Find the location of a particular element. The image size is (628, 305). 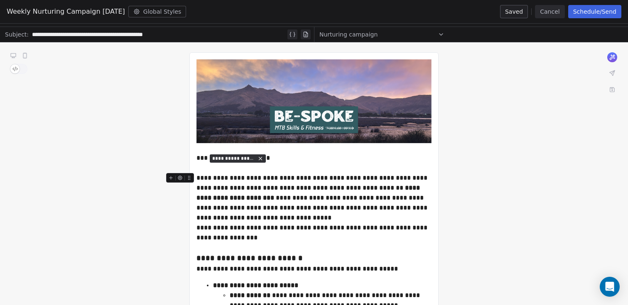

button: Cancel is located at coordinates (549, 12).